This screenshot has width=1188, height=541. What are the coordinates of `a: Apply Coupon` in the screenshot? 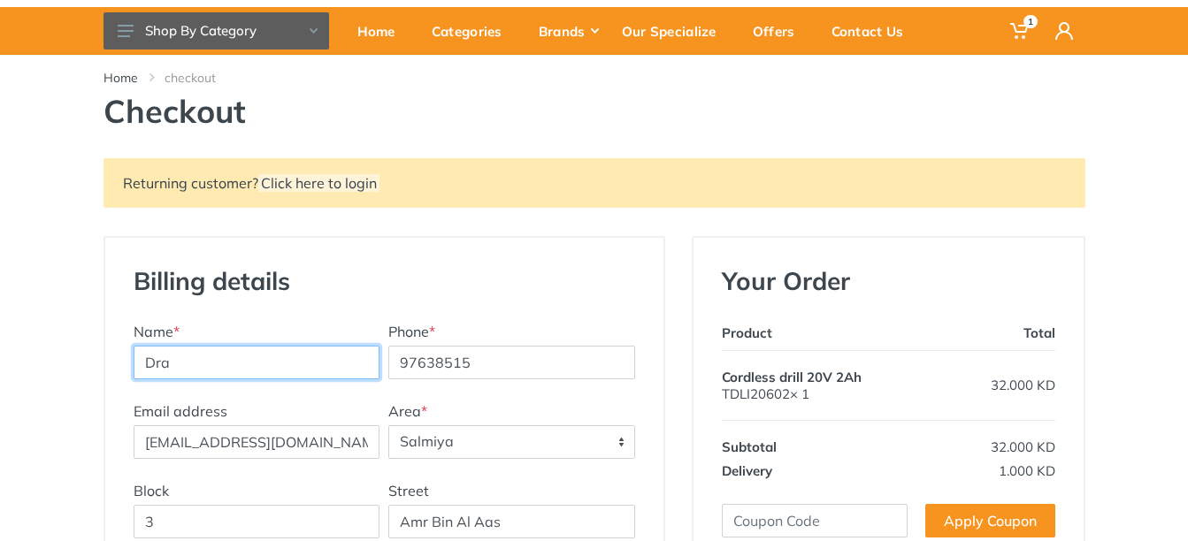 It's located at (989, 521).